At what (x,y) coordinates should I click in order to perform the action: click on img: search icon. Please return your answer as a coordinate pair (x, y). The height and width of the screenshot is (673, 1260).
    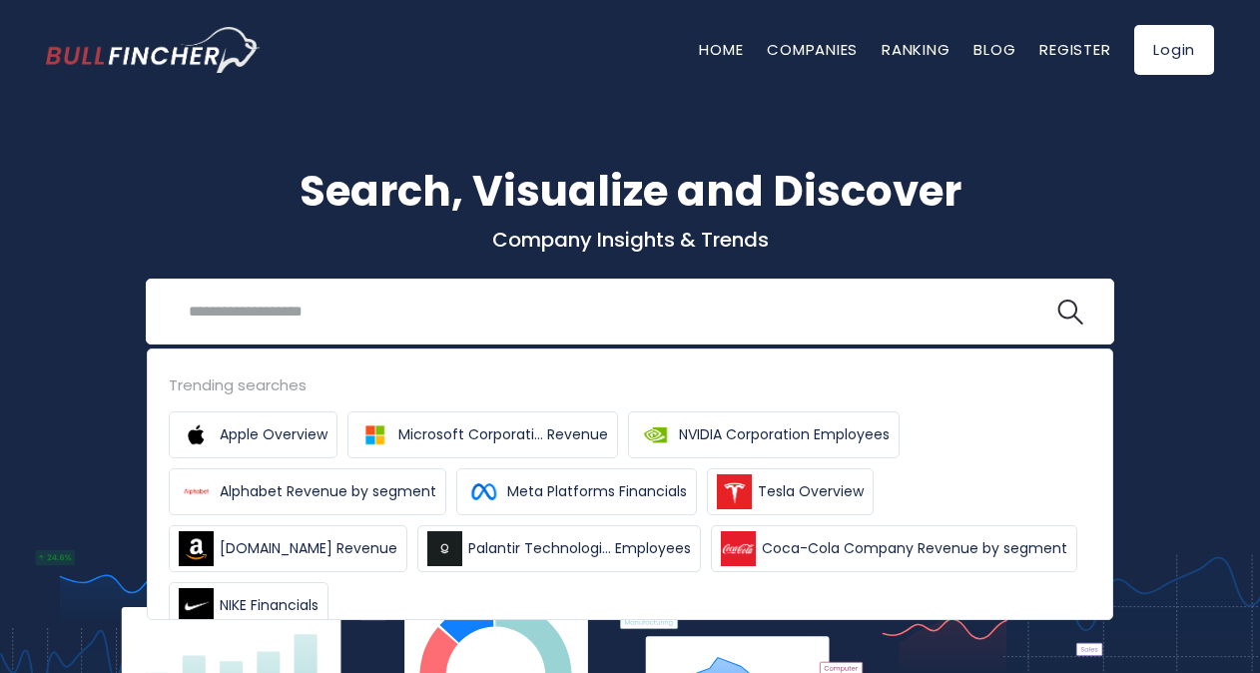
    Looking at the image, I should click on (1070, 312).